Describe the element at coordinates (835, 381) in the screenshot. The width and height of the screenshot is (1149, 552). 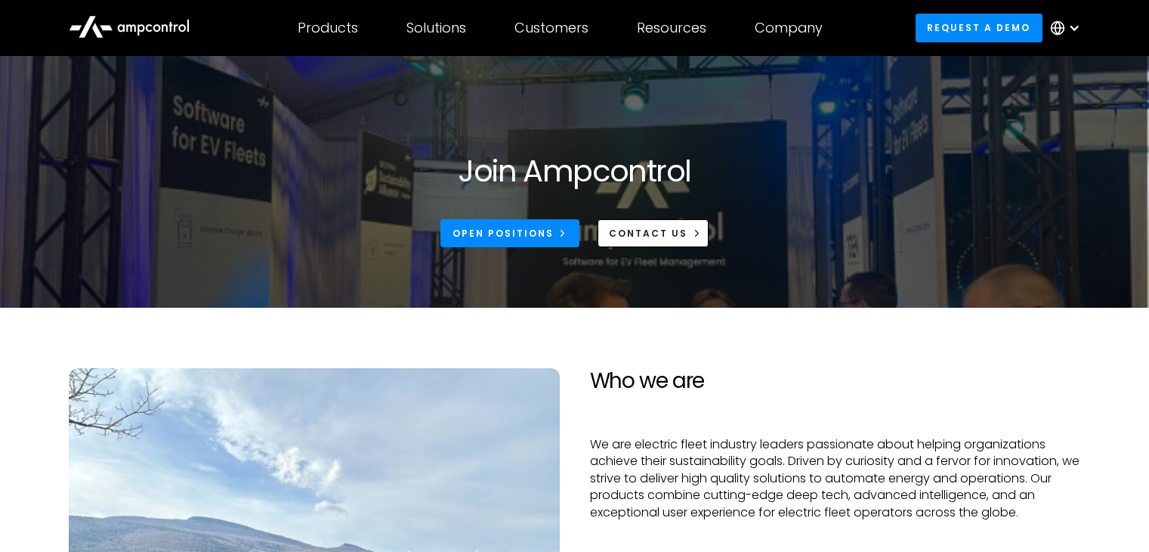
I see `h2: Who we are` at that location.